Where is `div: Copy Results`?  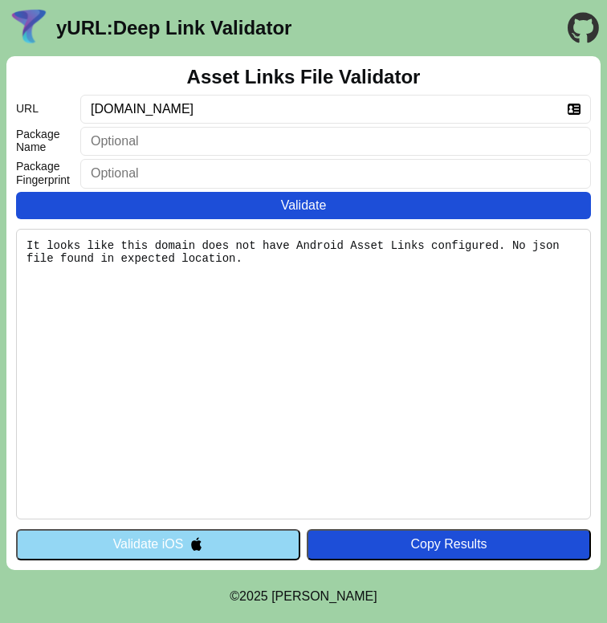 div: Copy Results is located at coordinates (449, 544).